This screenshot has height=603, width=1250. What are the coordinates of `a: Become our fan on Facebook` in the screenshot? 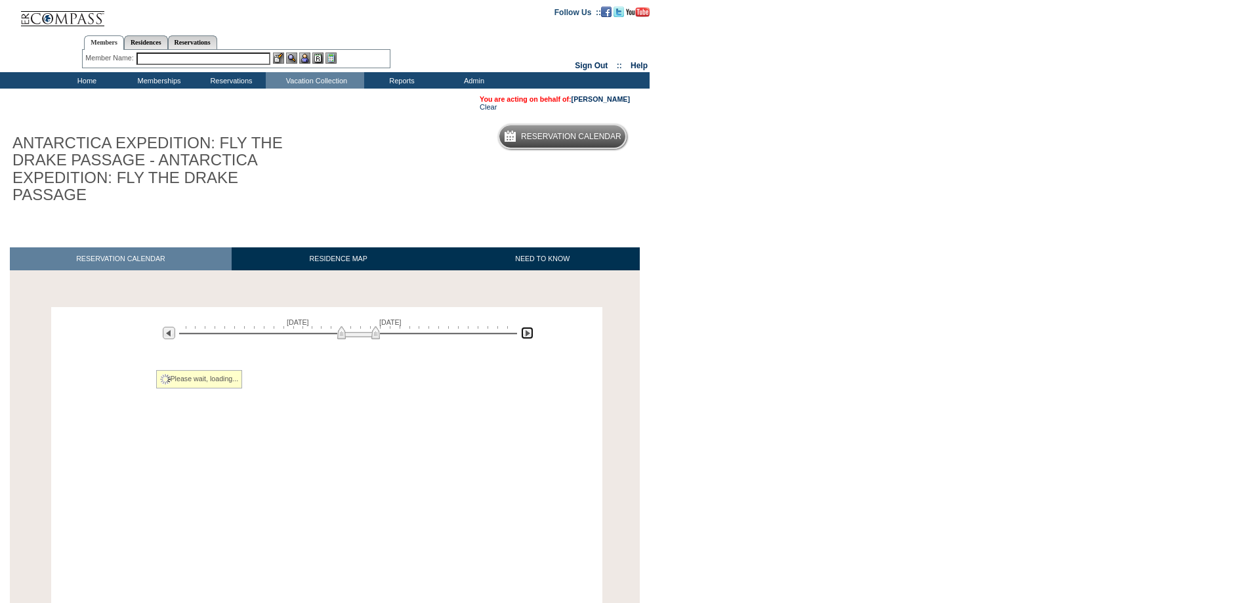 It's located at (606, 11).